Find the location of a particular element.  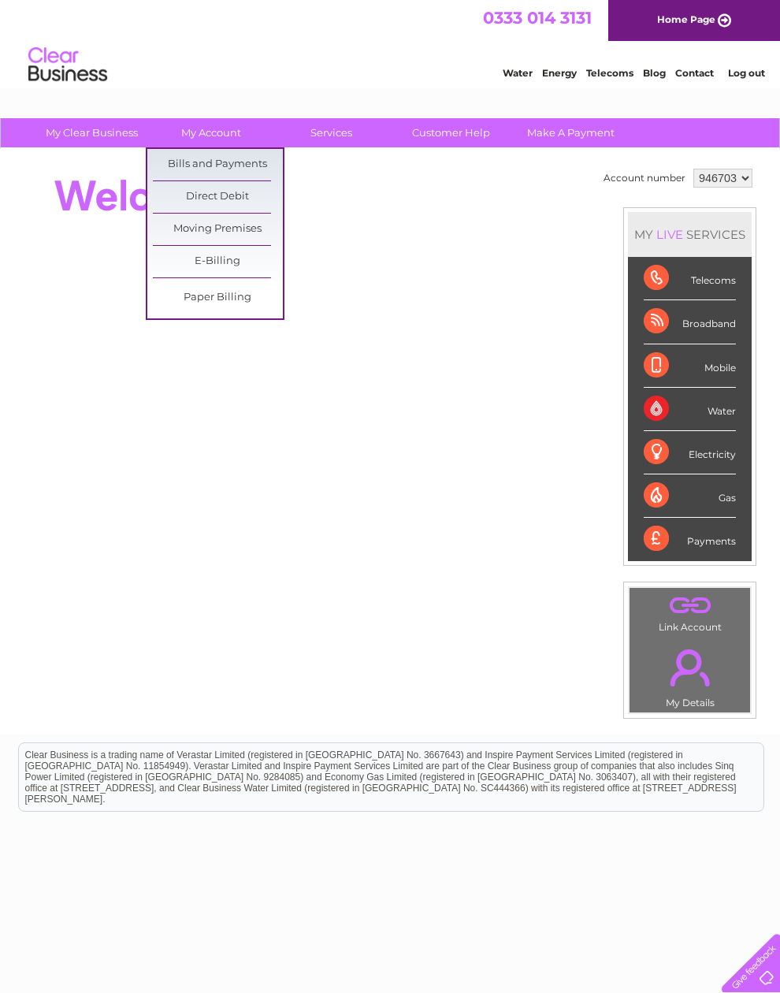

a: Moving Premises is located at coordinates (217, 229).